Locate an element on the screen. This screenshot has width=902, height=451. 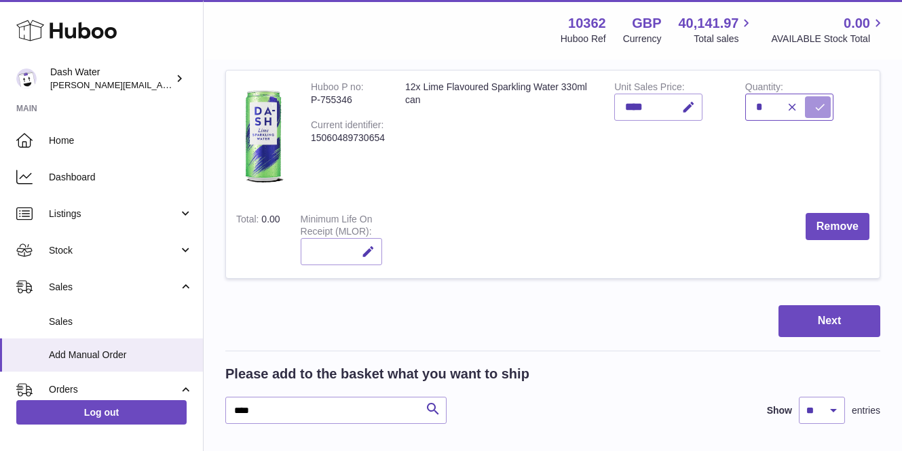
strong: 10362 is located at coordinates (587, 23).